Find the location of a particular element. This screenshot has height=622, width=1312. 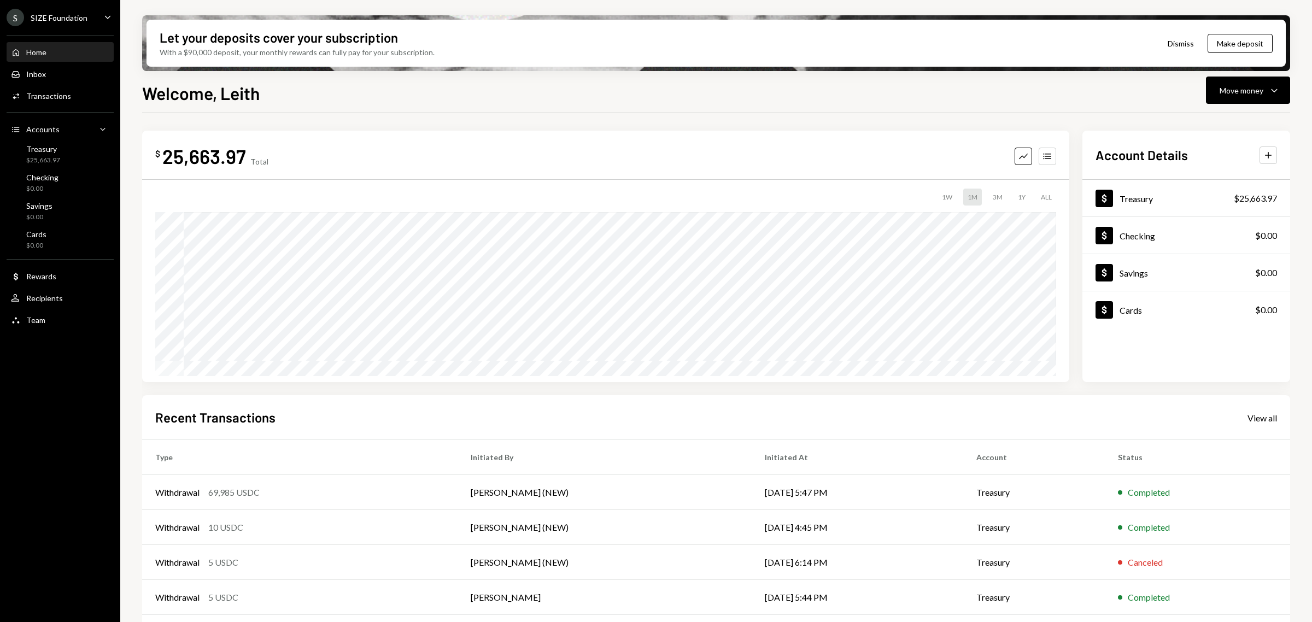

div: Move money is located at coordinates (1241, 90).